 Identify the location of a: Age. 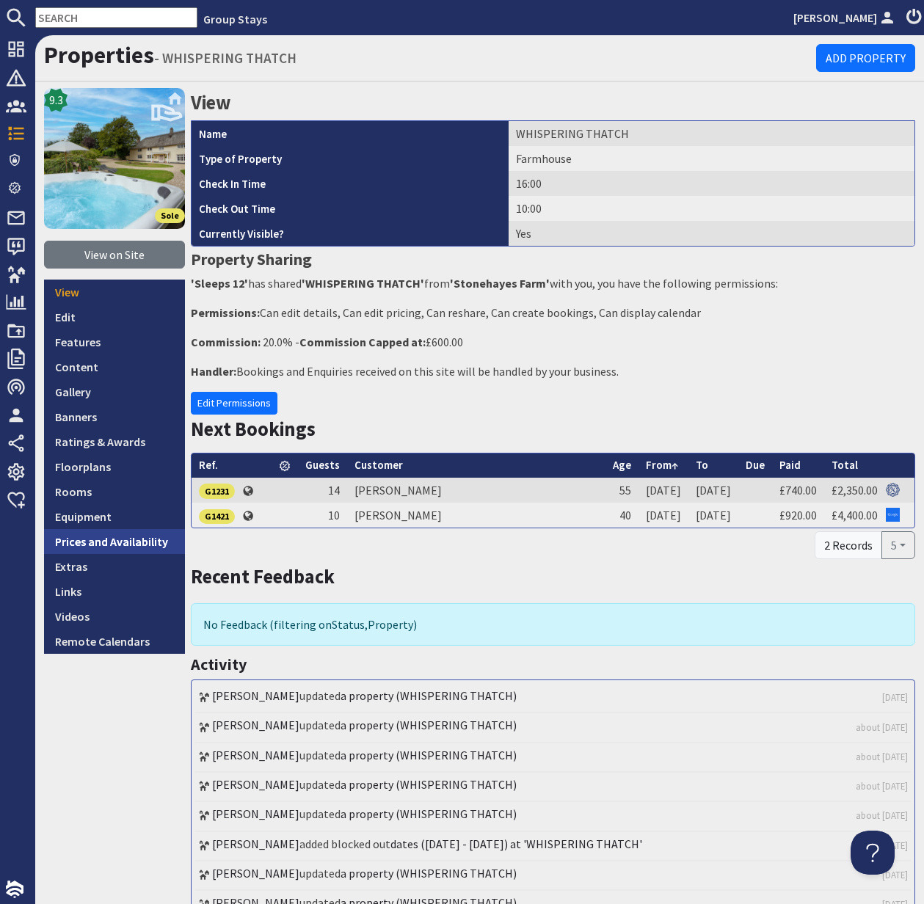
(622, 465).